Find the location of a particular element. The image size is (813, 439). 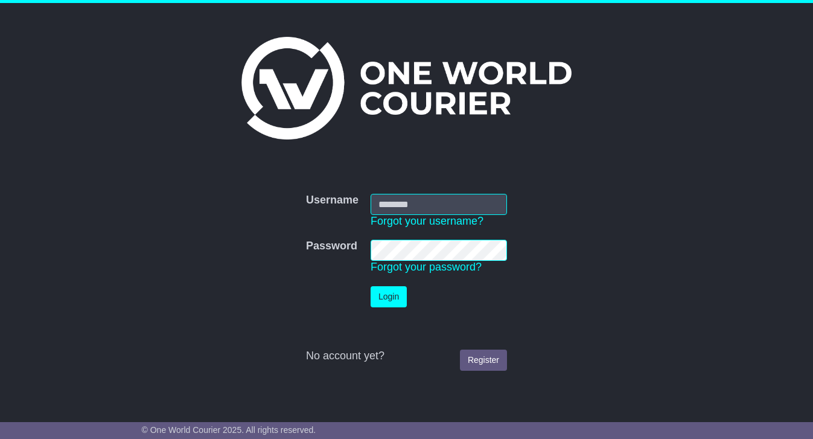

label: Username is located at coordinates (332, 200).